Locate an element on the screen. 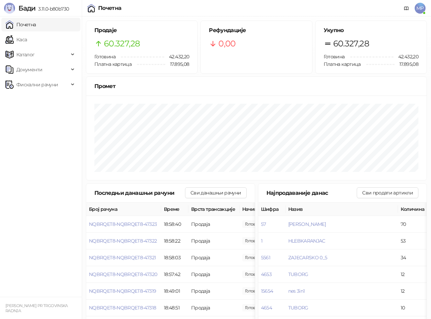 This screenshot has height=319, width=431. button: Сви продати артикли is located at coordinates (388, 193).